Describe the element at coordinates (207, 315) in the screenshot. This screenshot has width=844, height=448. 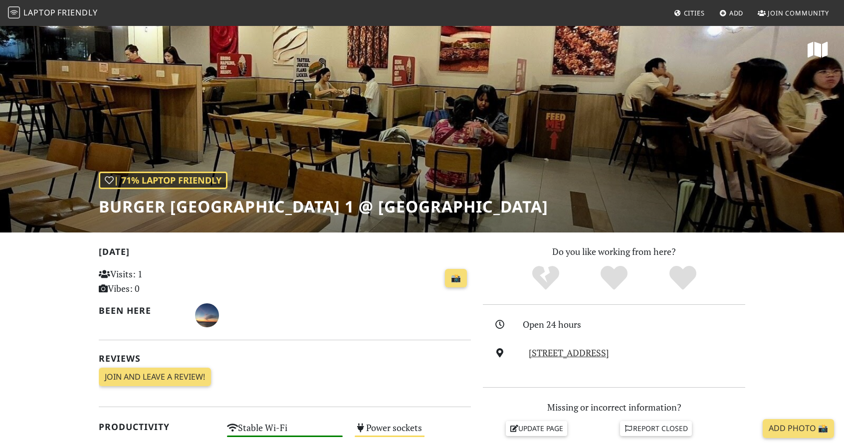
I see `img: 6213-andrew.jpg` at that location.